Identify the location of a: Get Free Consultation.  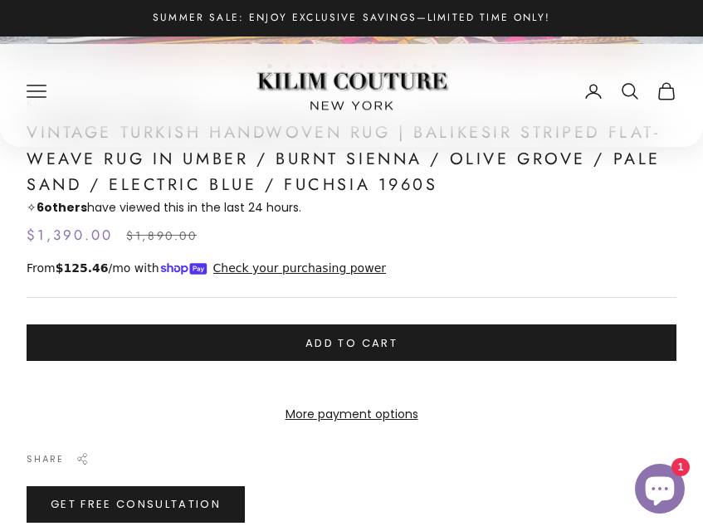
(135, 505).